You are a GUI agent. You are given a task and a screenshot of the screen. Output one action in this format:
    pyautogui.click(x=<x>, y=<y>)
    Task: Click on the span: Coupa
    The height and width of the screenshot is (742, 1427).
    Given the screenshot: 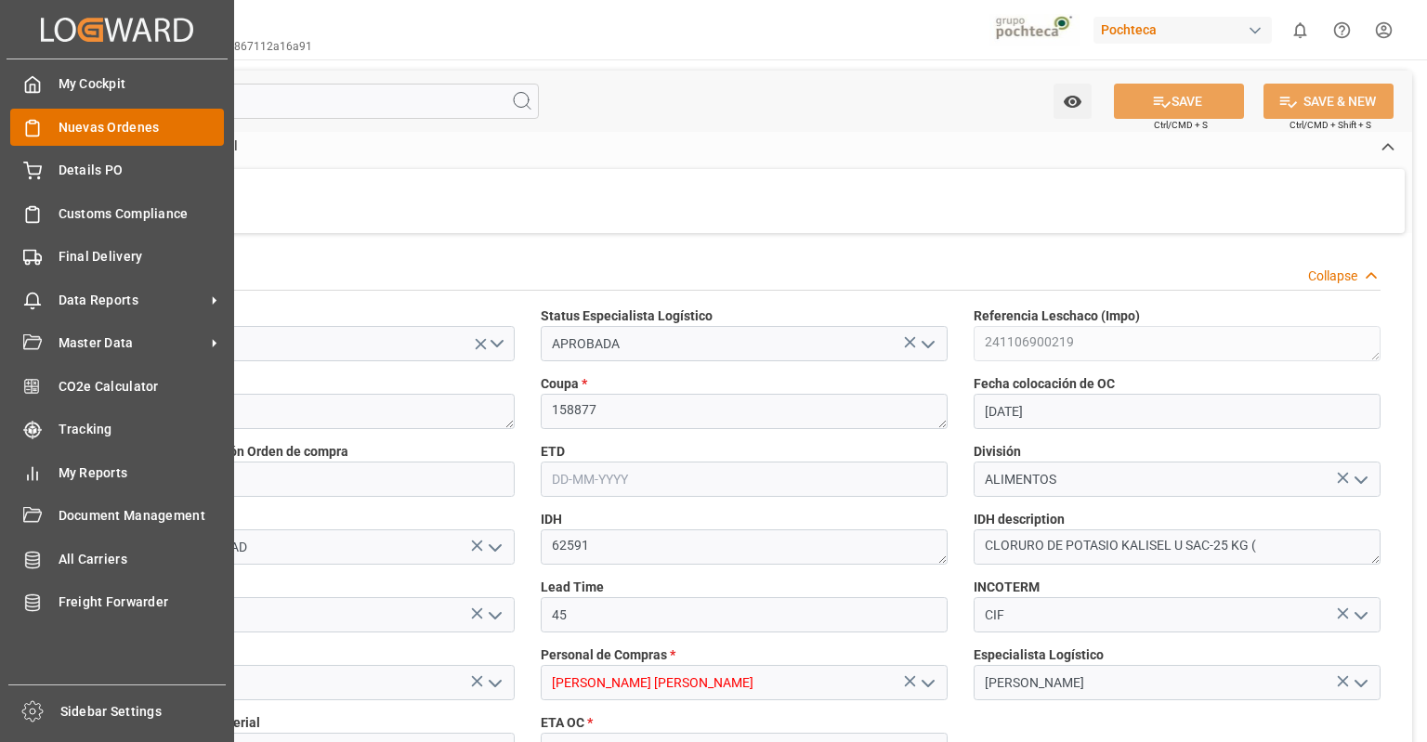 What is the action you would take?
    pyautogui.click(x=564, y=384)
    